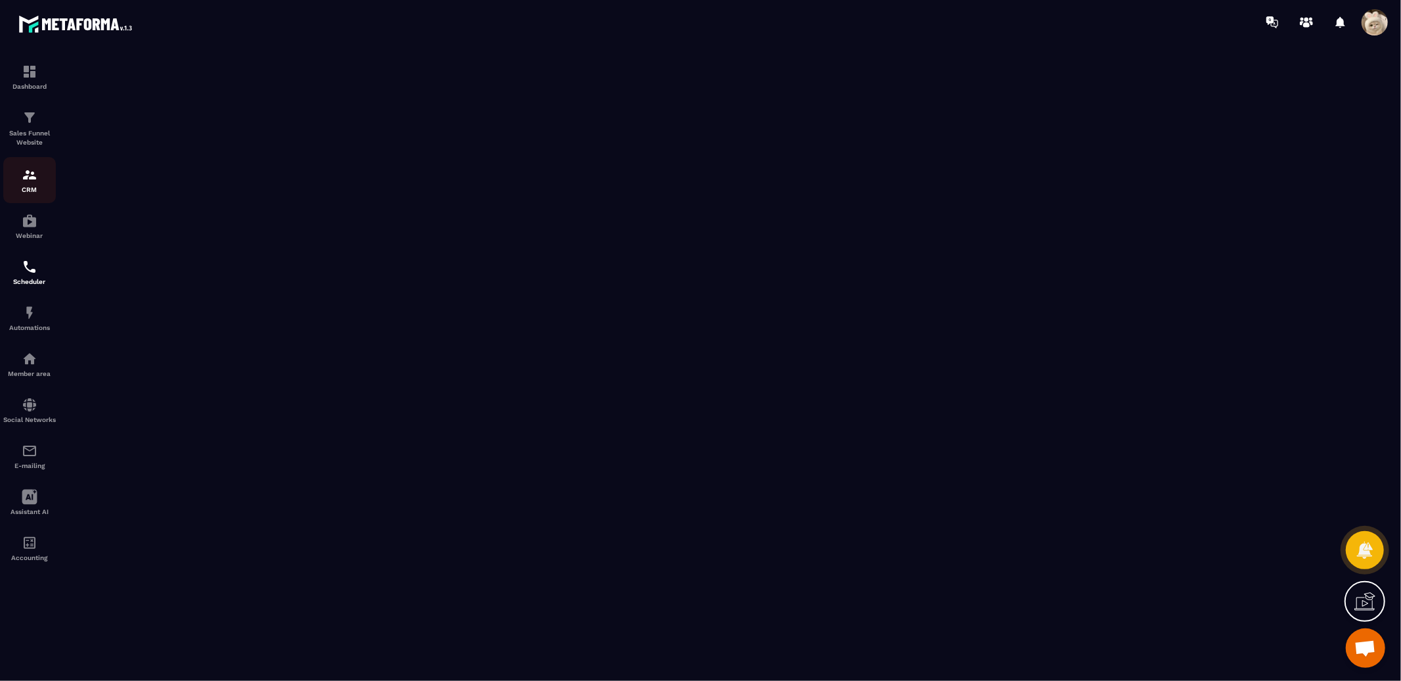 This screenshot has height=681, width=1401. Describe the element at coordinates (30, 318) in the screenshot. I see `a: automationsautomationsAutomations` at that location.